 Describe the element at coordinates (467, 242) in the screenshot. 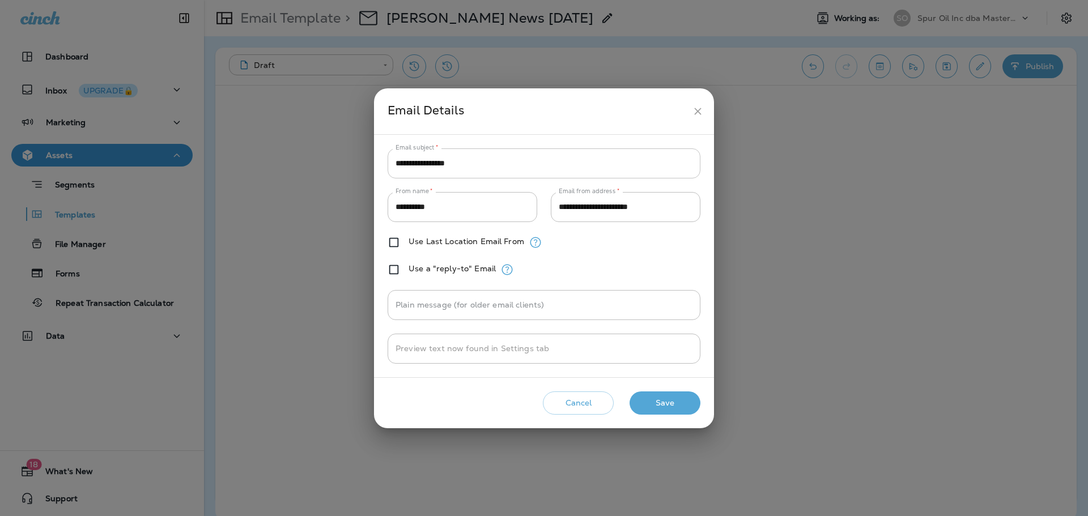

I see `label: Use Last Location Email From` at that location.